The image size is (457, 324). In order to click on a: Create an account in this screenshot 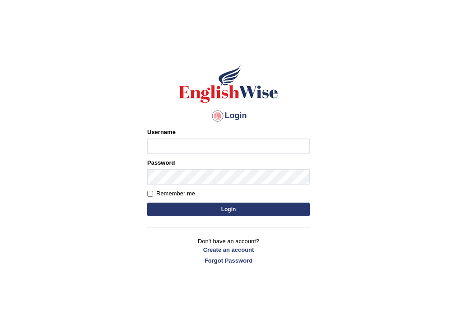, I will do `click(228, 250)`.